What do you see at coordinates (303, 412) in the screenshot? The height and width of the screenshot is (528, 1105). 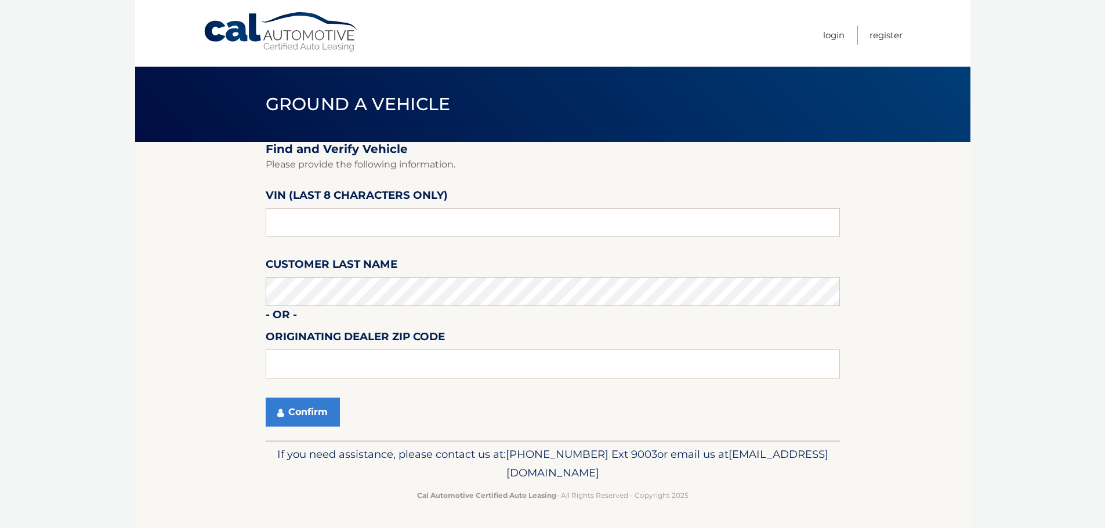 I see `button: Confirm` at bounding box center [303, 412].